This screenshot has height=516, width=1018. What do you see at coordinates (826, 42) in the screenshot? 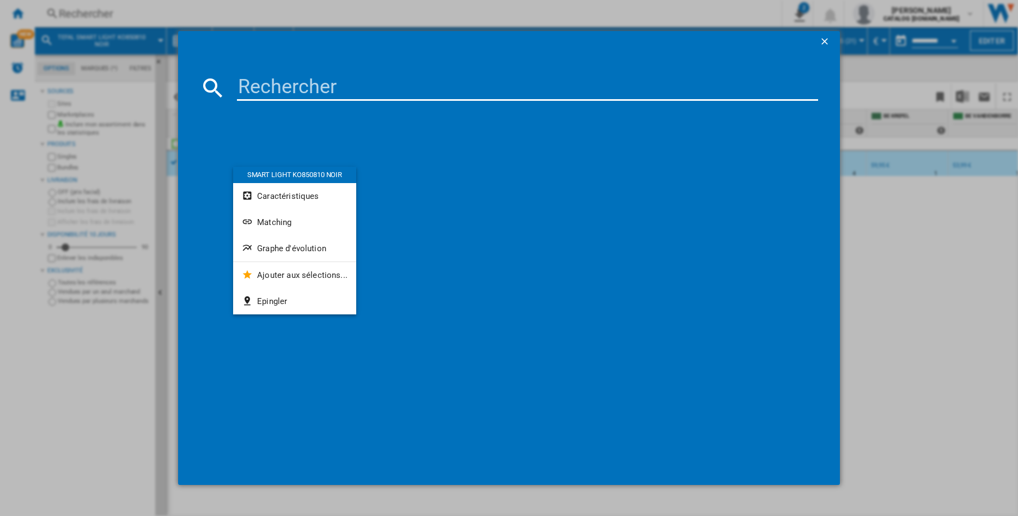
I see `button: getI18NText('BUTTONS.CLOSE_DIALOG')` at bounding box center [826, 42].